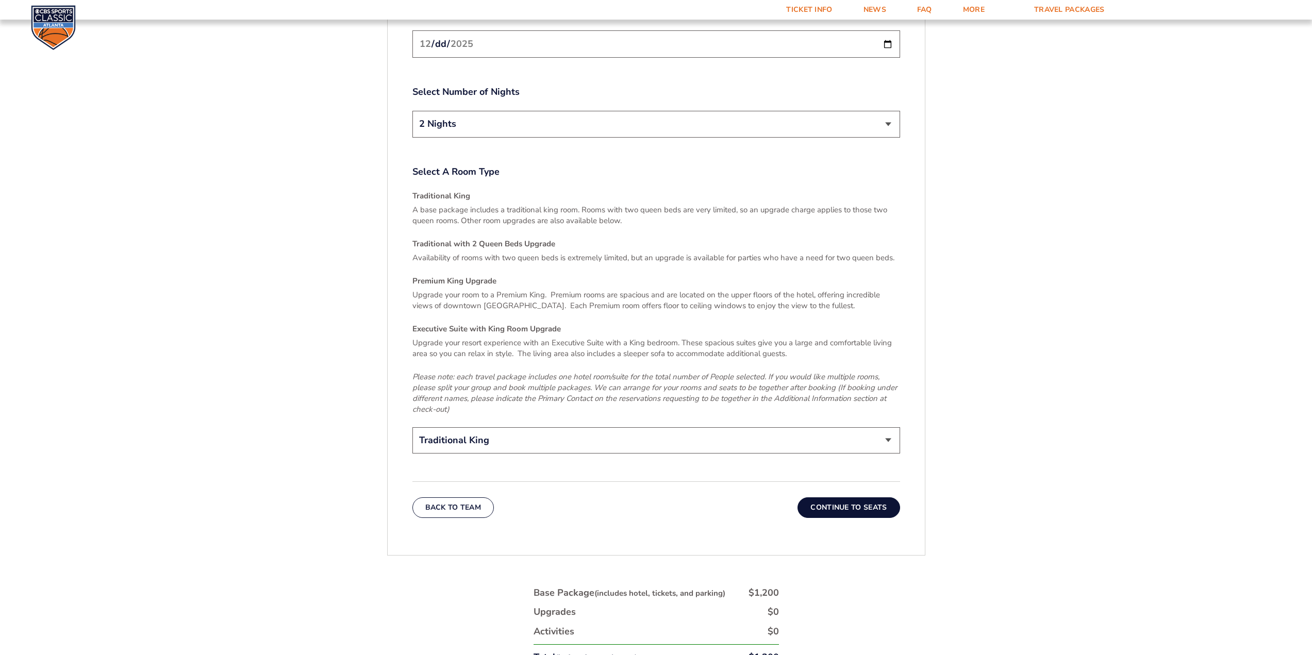 This screenshot has height=655, width=1312. Describe the element at coordinates (656, 172) in the screenshot. I see `label: Select A Room Type` at that location.